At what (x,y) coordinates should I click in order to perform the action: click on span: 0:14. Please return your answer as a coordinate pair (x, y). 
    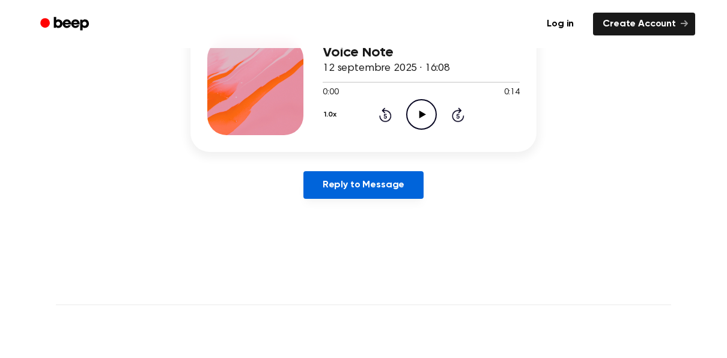
    Looking at the image, I should click on (512, 92).